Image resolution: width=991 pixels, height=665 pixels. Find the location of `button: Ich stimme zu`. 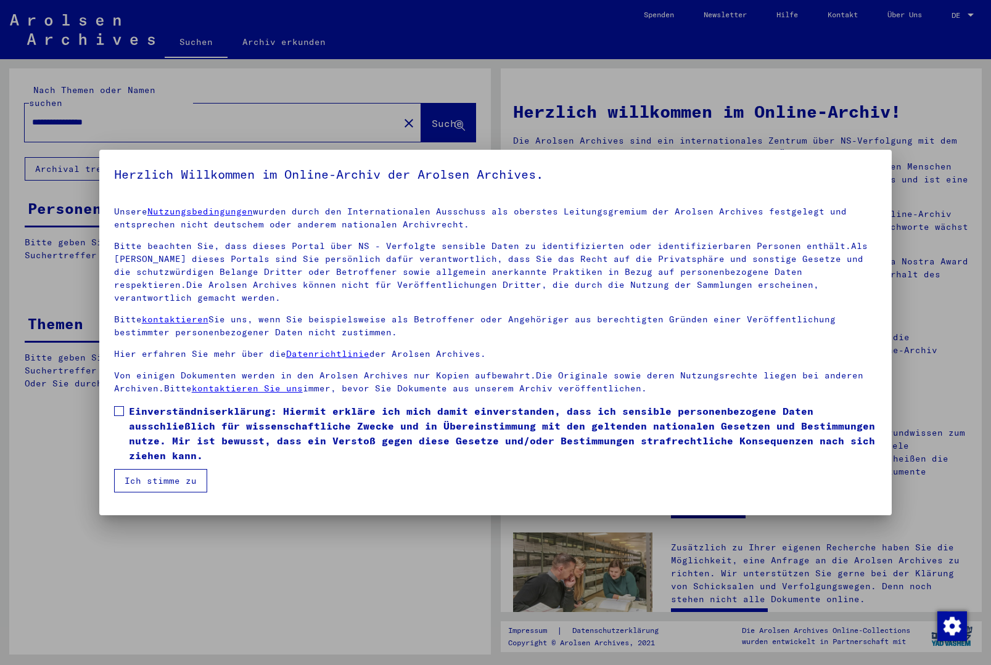

button: Ich stimme zu is located at coordinates (160, 481).